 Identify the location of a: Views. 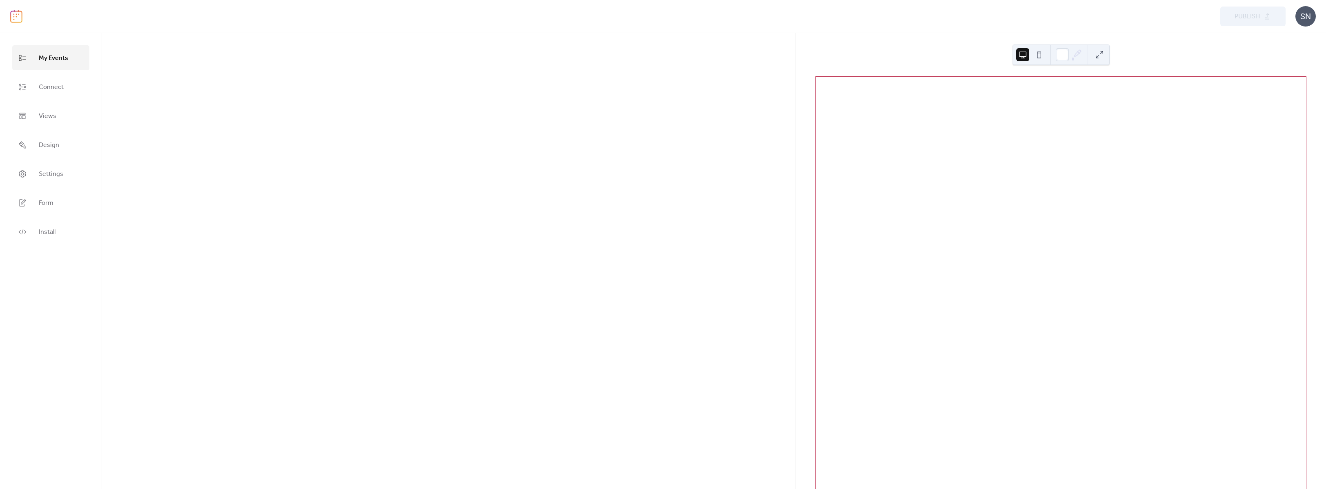
(51, 116).